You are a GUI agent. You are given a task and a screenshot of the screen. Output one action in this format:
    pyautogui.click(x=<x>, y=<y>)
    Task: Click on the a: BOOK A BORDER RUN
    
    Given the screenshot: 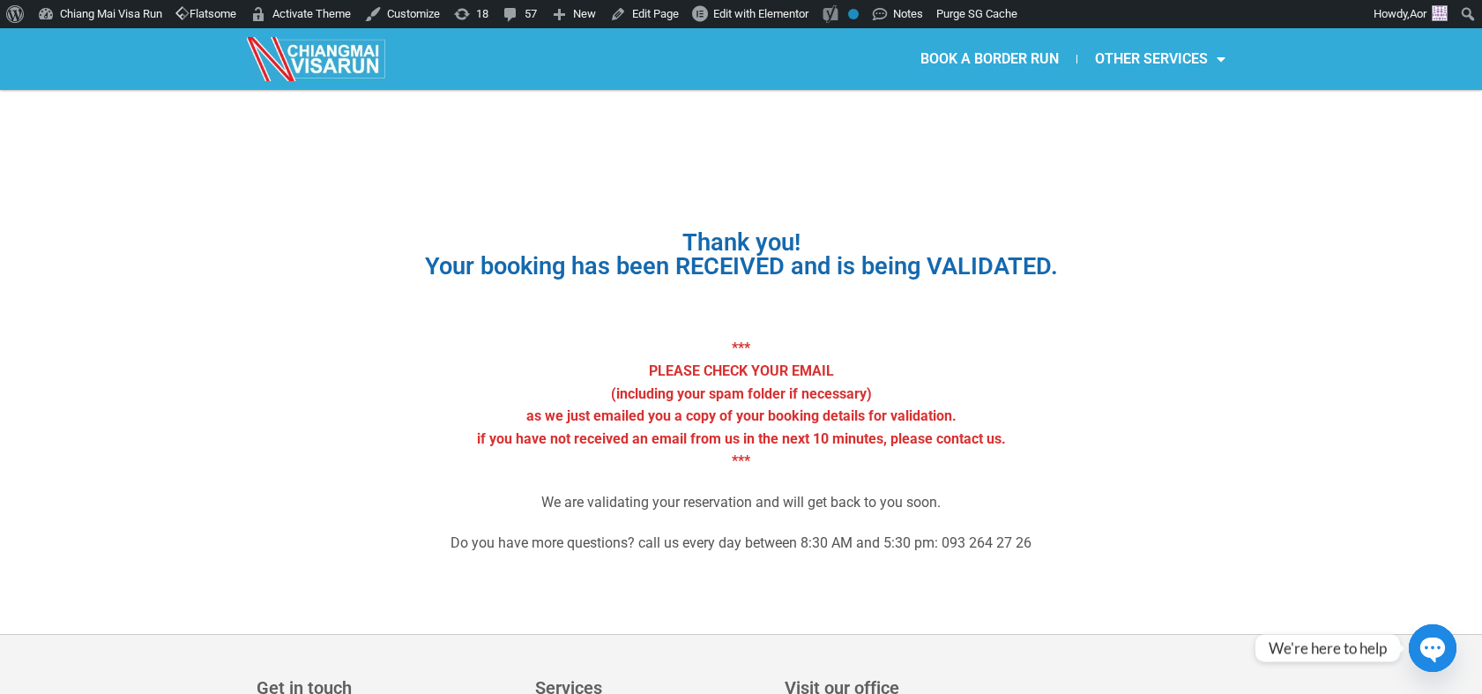 What is the action you would take?
    pyautogui.click(x=989, y=59)
    